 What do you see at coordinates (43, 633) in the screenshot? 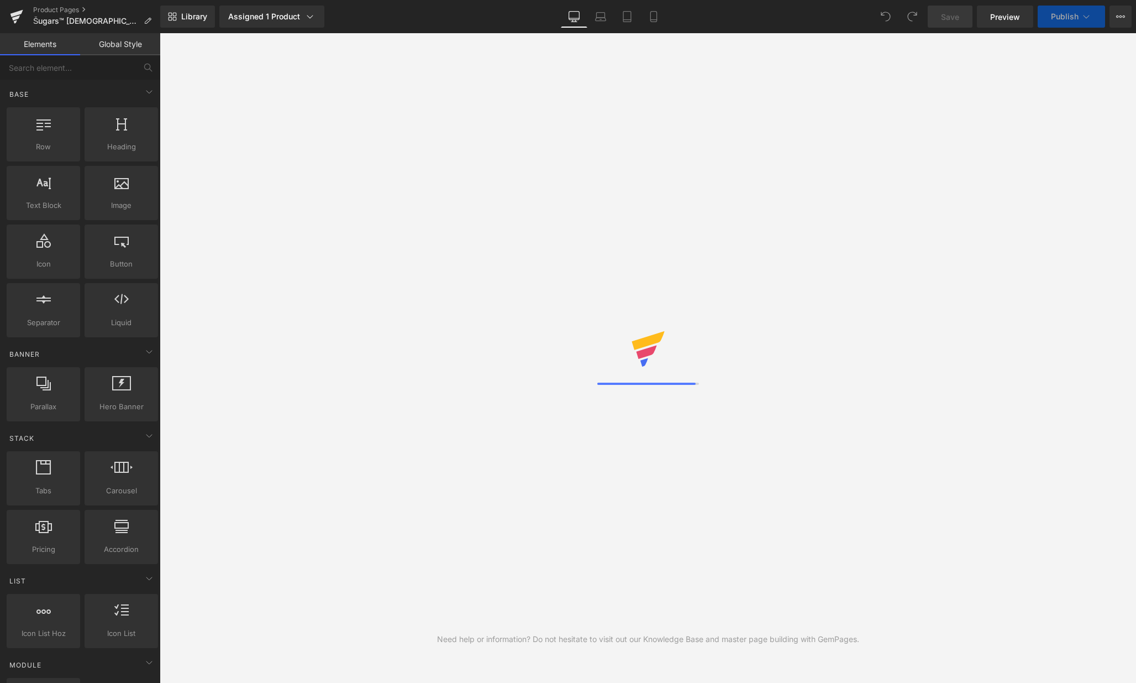
I see `span: Icon List Hoz` at bounding box center [43, 633].